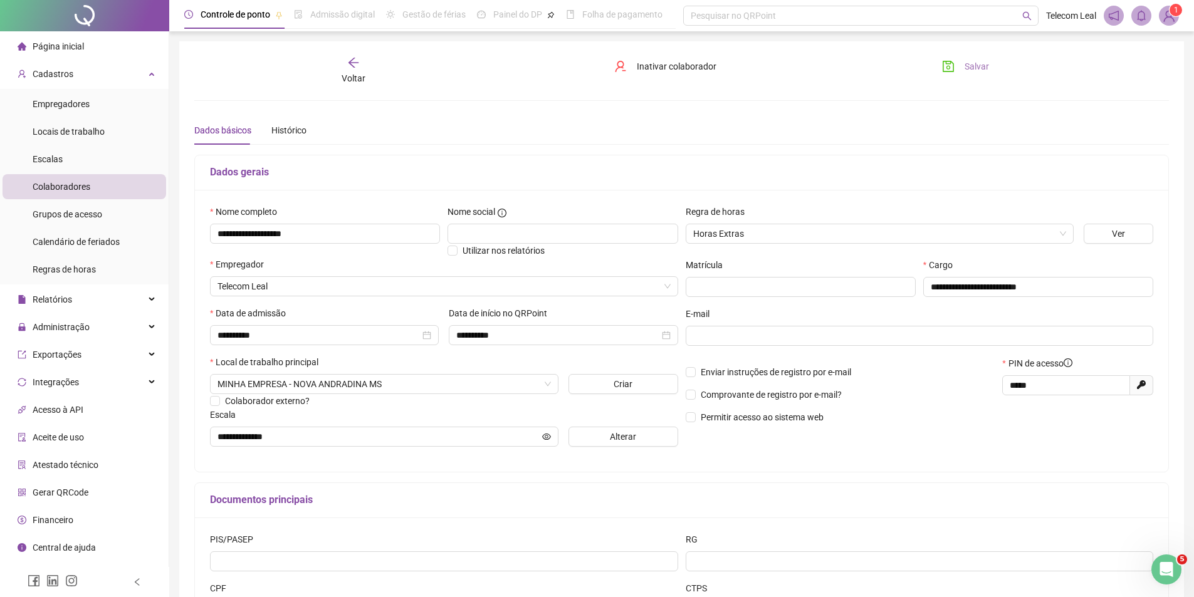 The image size is (1194, 597). What do you see at coordinates (48, 159) in the screenshot?
I see `span: Escalas` at bounding box center [48, 159].